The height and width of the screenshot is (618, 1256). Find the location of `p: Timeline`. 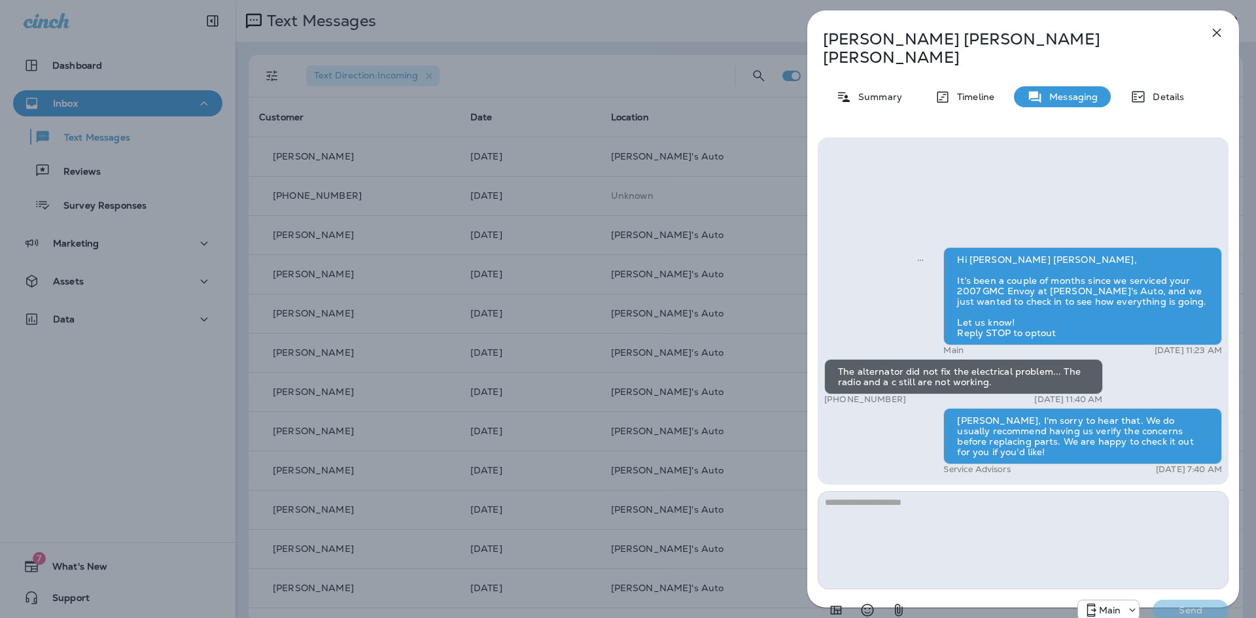

p: Timeline is located at coordinates (972, 97).